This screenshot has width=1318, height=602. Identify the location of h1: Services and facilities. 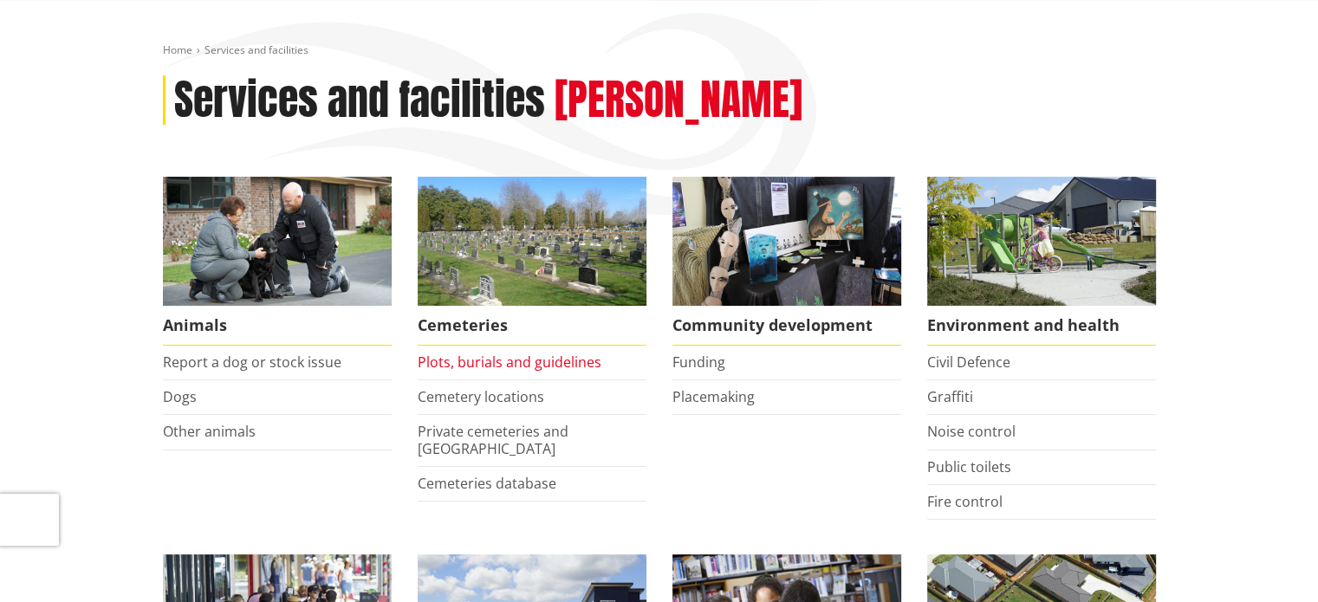
(360, 100).